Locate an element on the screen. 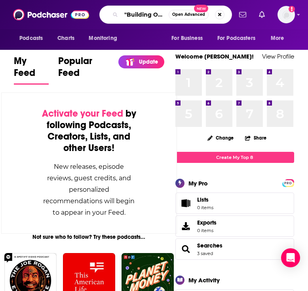 Image resolution: width=308 pixels, height=291 pixels. p: Update is located at coordinates (148, 62).